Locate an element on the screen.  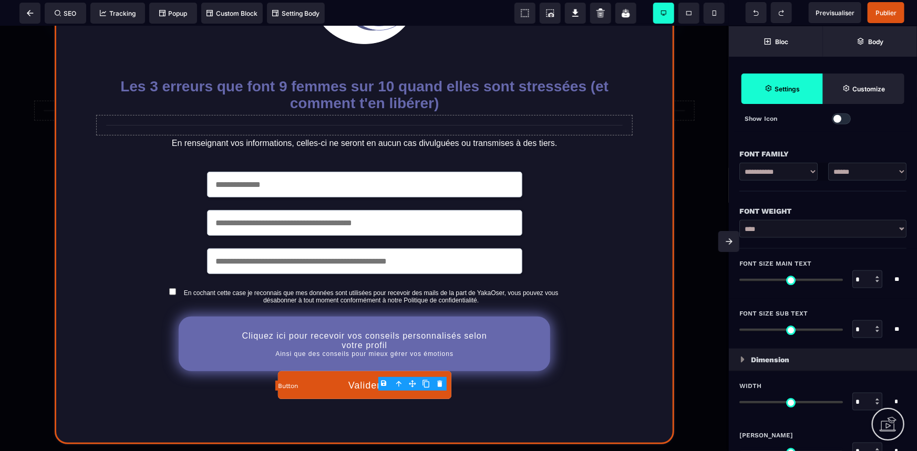
span: SEO is located at coordinates (66, 13).